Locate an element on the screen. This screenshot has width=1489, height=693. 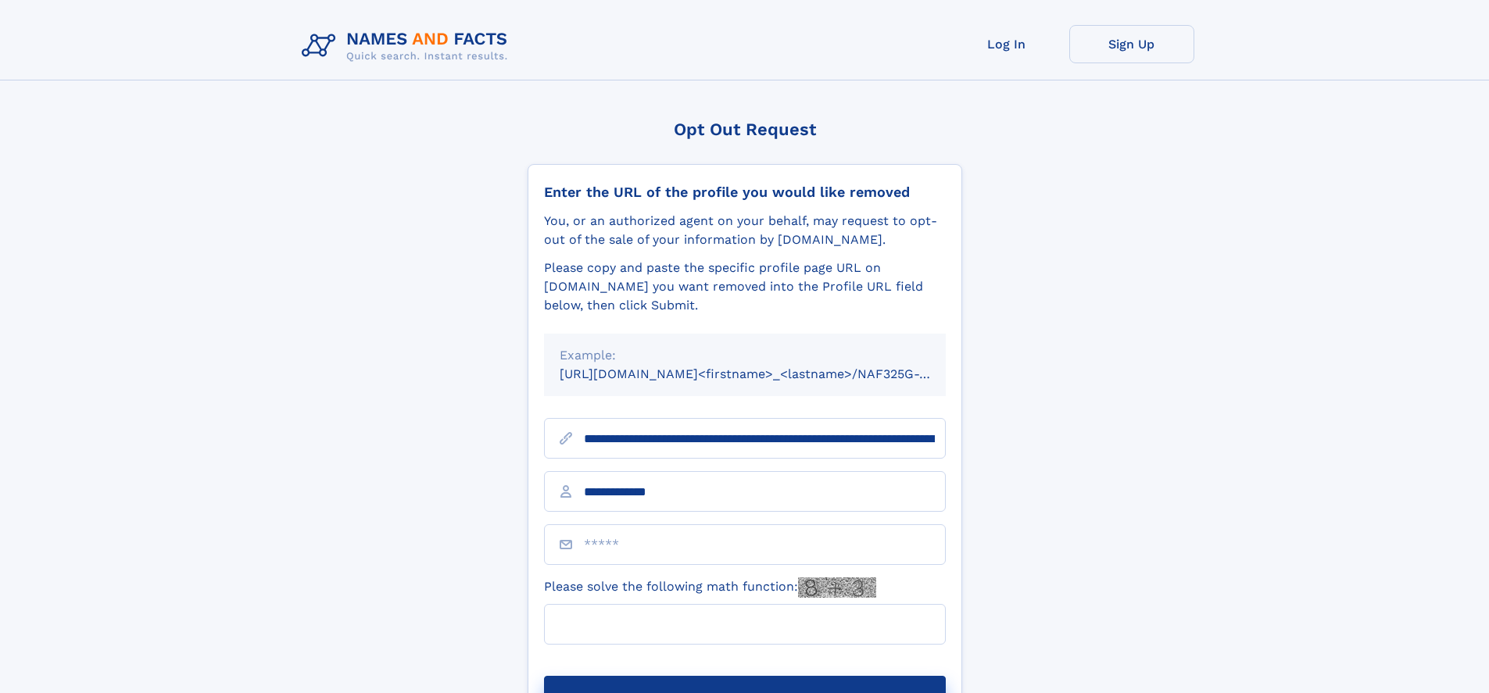
div: You, or an authorized agent on your behalf, may request to opt-out of the sale of your informatio... is located at coordinates (745, 231).